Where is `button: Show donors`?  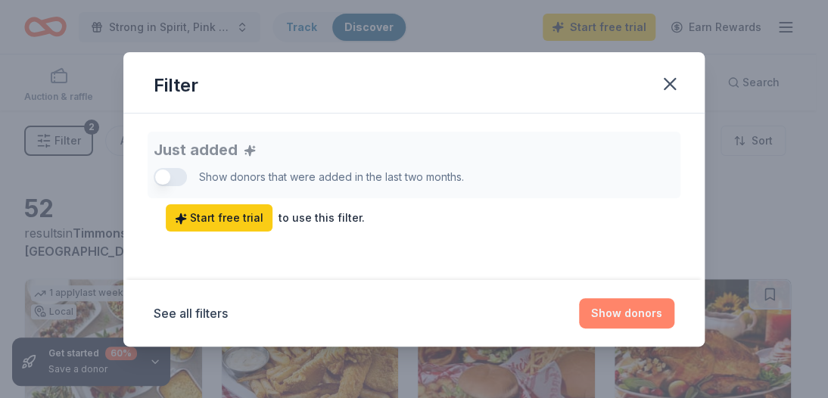 button: Show donors is located at coordinates (627, 313).